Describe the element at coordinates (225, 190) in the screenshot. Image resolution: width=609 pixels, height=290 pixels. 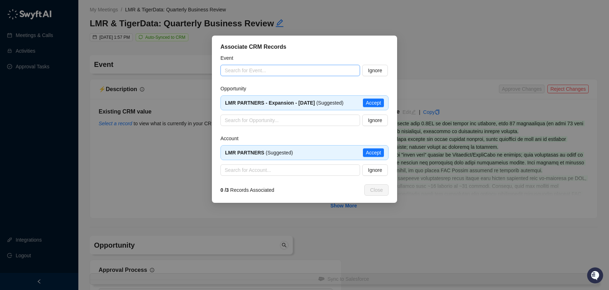
I see `strong: 0 / 3` at that location.